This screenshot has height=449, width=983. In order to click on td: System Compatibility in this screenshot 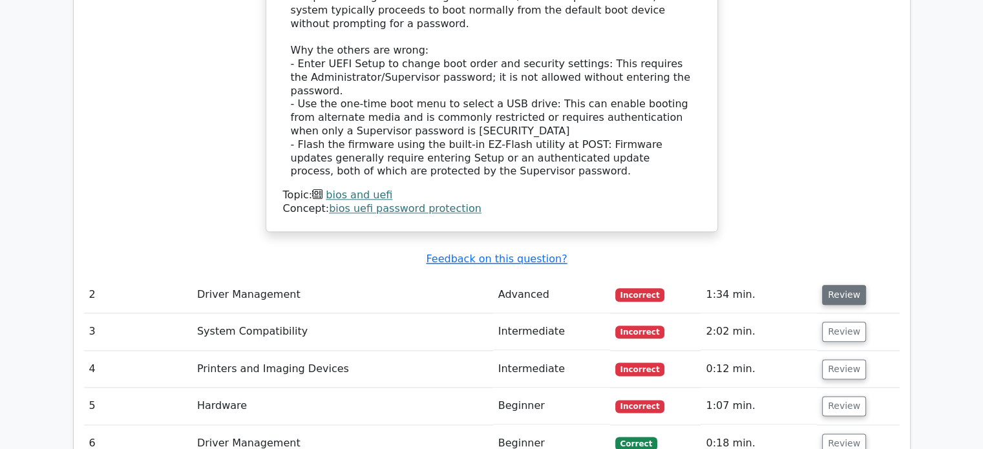, I will do `click(342, 332)`.